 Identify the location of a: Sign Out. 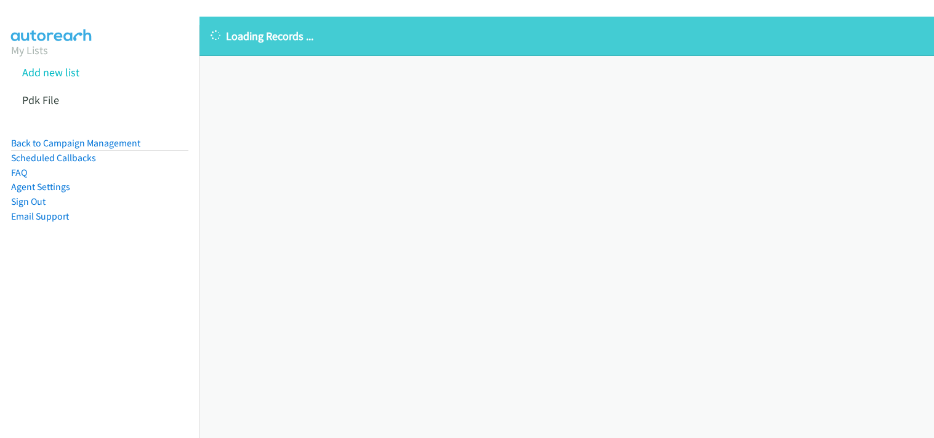
(28, 201).